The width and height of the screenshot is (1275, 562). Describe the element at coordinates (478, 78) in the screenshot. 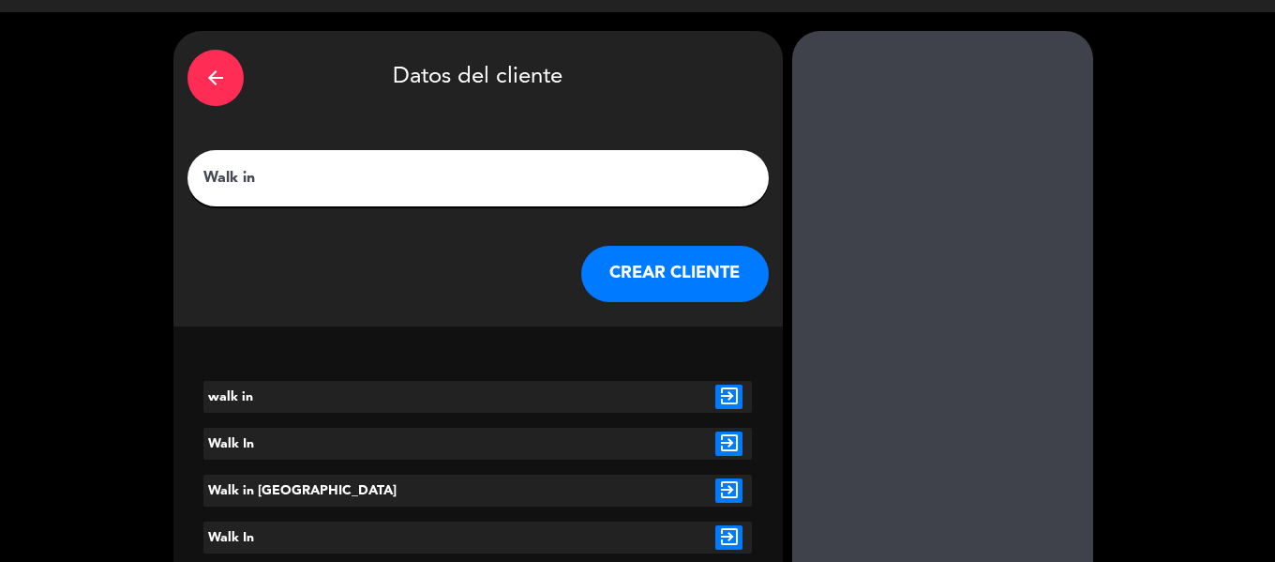

I see `div: Datos del cliente` at that location.